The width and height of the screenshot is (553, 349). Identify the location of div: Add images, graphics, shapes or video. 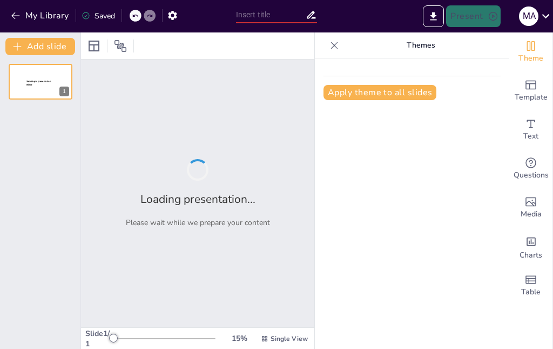
(531, 208).